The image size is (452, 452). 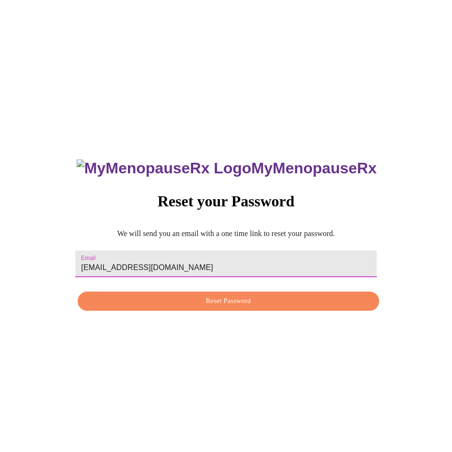 What do you see at coordinates (228, 301) in the screenshot?
I see `button: Reset Password` at bounding box center [228, 301].